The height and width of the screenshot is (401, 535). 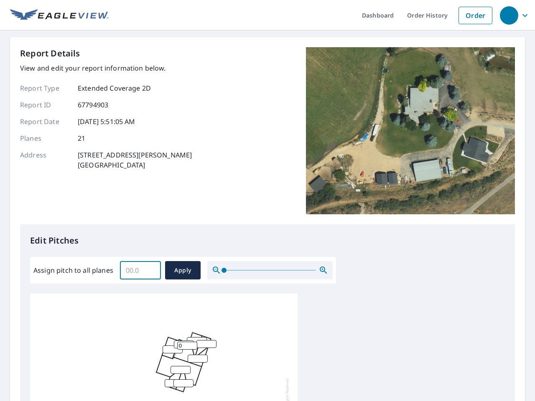 What do you see at coordinates (81, 138) in the screenshot?
I see `p: 21` at bounding box center [81, 138].